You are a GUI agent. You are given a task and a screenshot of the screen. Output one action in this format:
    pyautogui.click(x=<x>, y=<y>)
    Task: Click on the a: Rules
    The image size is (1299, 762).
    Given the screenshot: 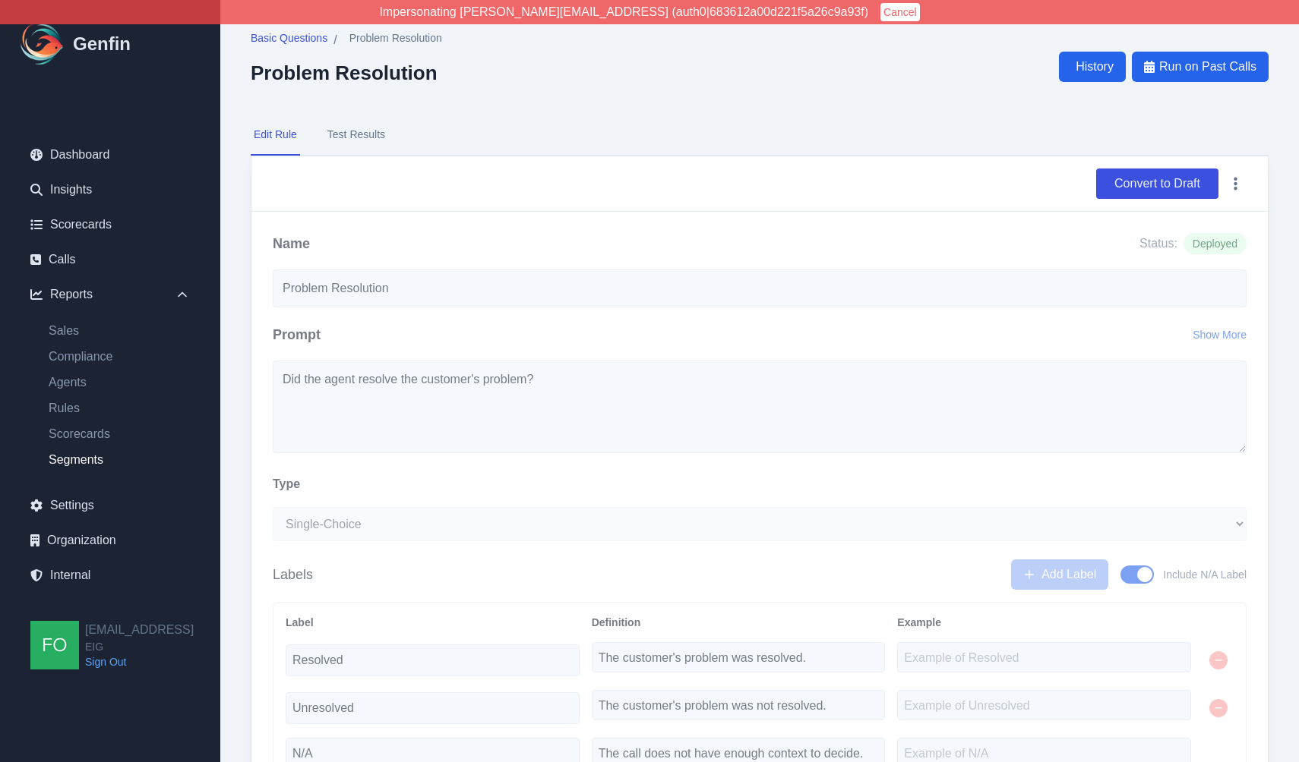 What is the action you would take?
    pyautogui.click(x=119, y=409)
    